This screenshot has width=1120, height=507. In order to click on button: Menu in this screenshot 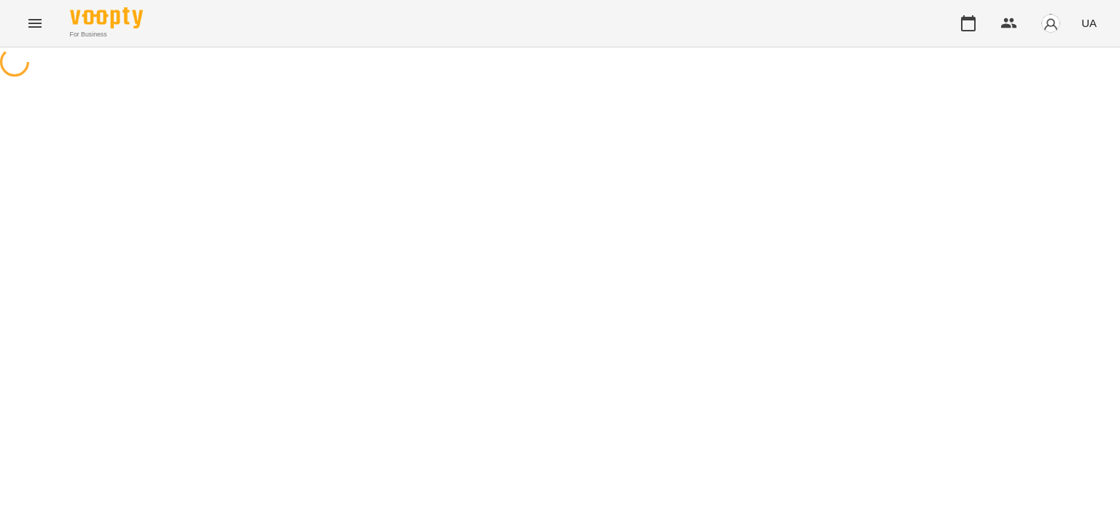, I will do `click(35, 23)`.